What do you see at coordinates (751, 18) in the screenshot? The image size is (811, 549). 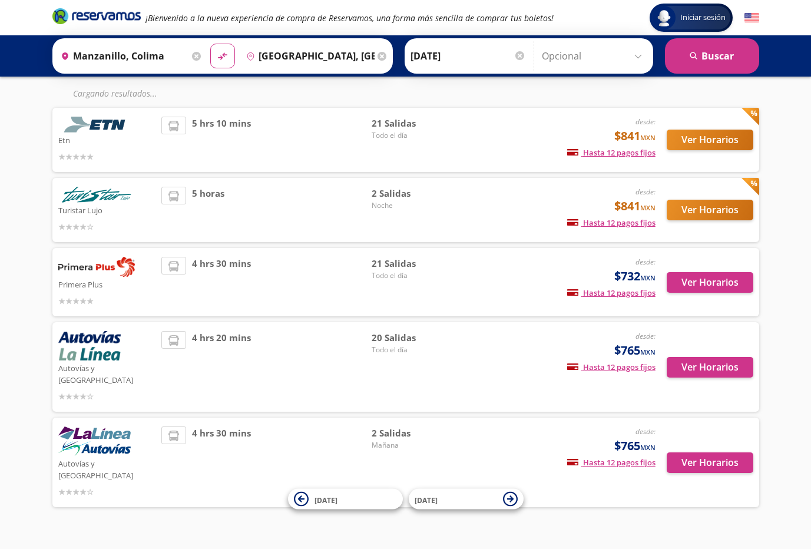 I see `button: English` at bounding box center [751, 18].